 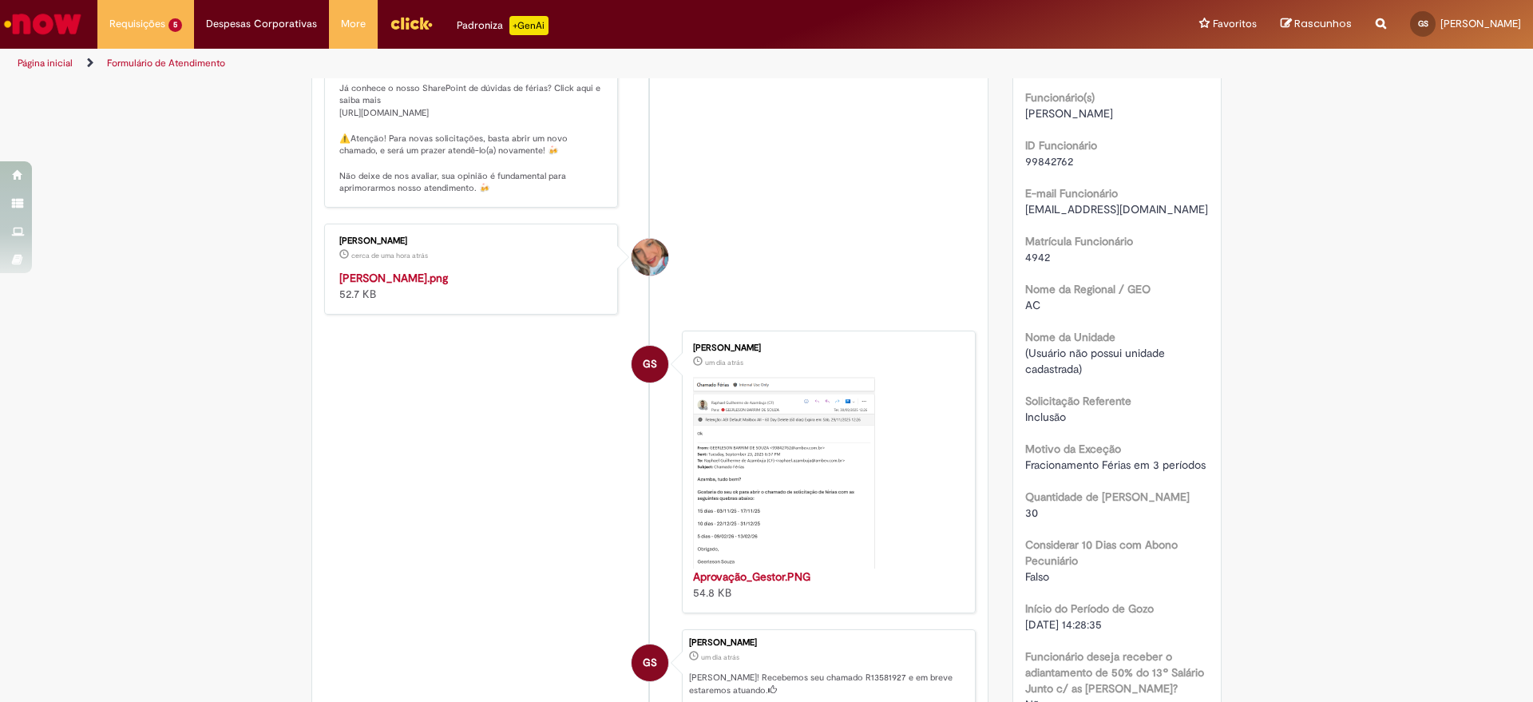 What do you see at coordinates (650, 257) in the screenshot?
I see `div: Jacqueline Andrade Galani` at bounding box center [650, 257].